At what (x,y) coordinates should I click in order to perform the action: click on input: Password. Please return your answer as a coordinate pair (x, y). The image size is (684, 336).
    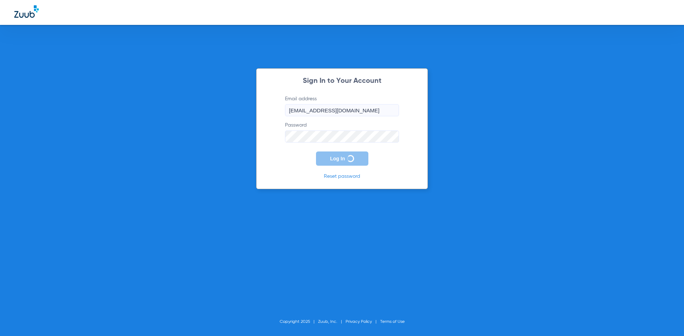
    Looking at the image, I should click on (342, 137).